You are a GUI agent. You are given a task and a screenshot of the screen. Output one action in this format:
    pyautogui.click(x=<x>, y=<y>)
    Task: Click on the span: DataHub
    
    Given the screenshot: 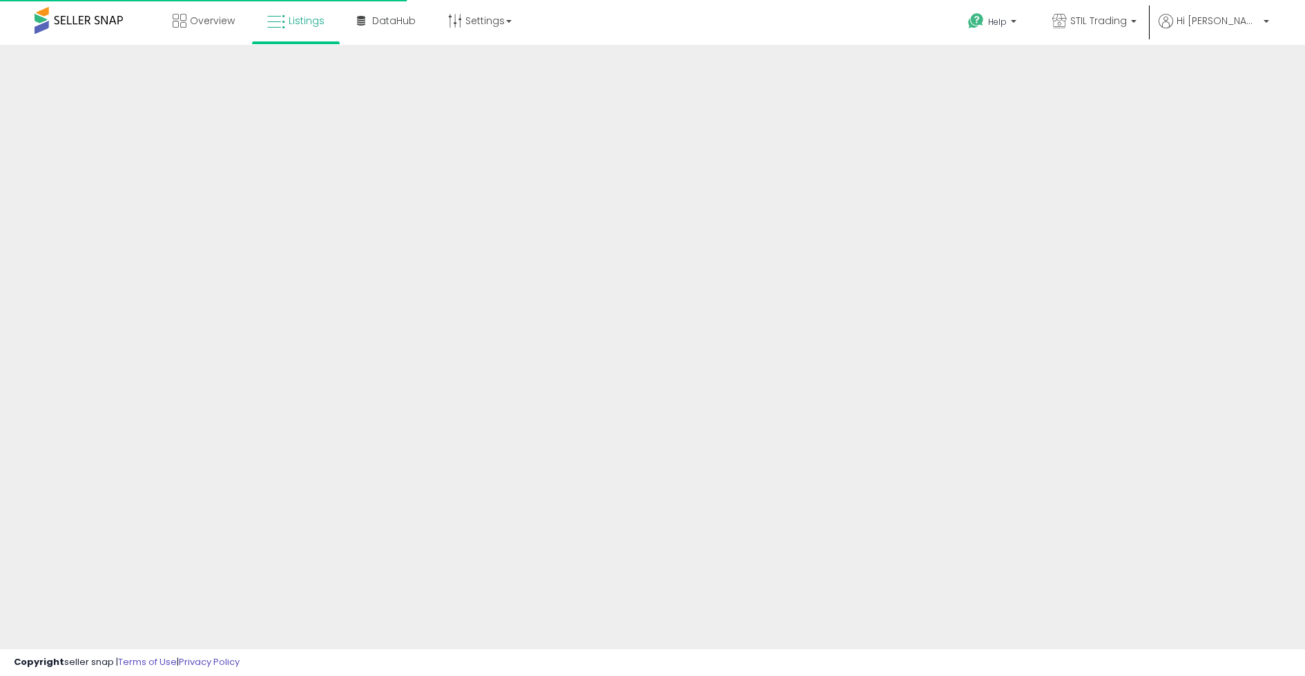 What is the action you would take?
    pyautogui.click(x=393, y=21)
    